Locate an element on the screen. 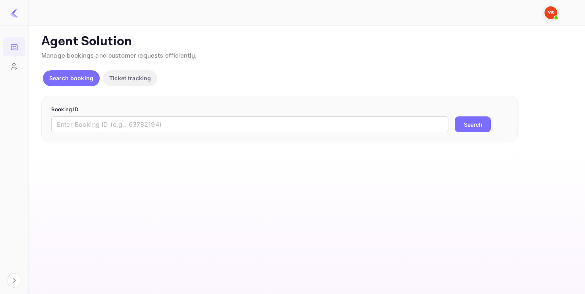 This screenshot has height=294, width=585. img: Yandex Support is located at coordinates (551, 13).